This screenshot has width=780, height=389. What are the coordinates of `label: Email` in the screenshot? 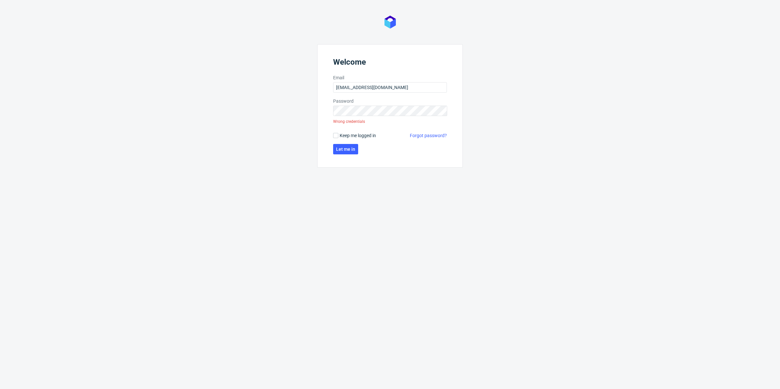 It's located at (390, 78).